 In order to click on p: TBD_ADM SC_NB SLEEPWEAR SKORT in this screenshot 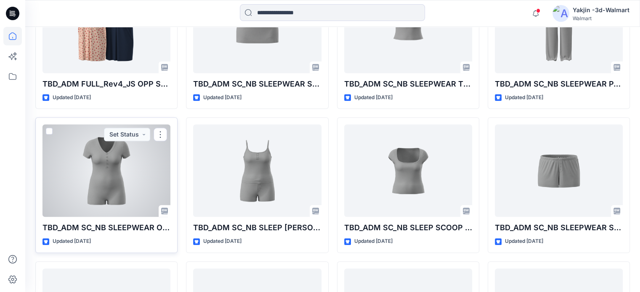, I will do `click(257, 84)`.